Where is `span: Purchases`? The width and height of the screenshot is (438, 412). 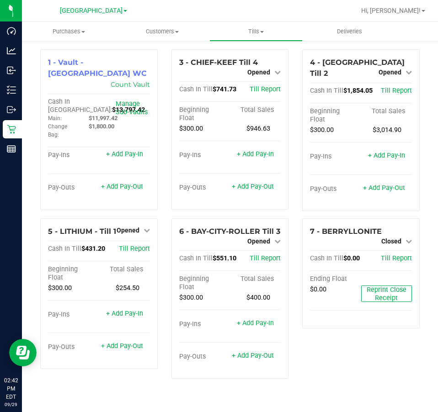 span: Purchases is located at coordinates (69, 32).